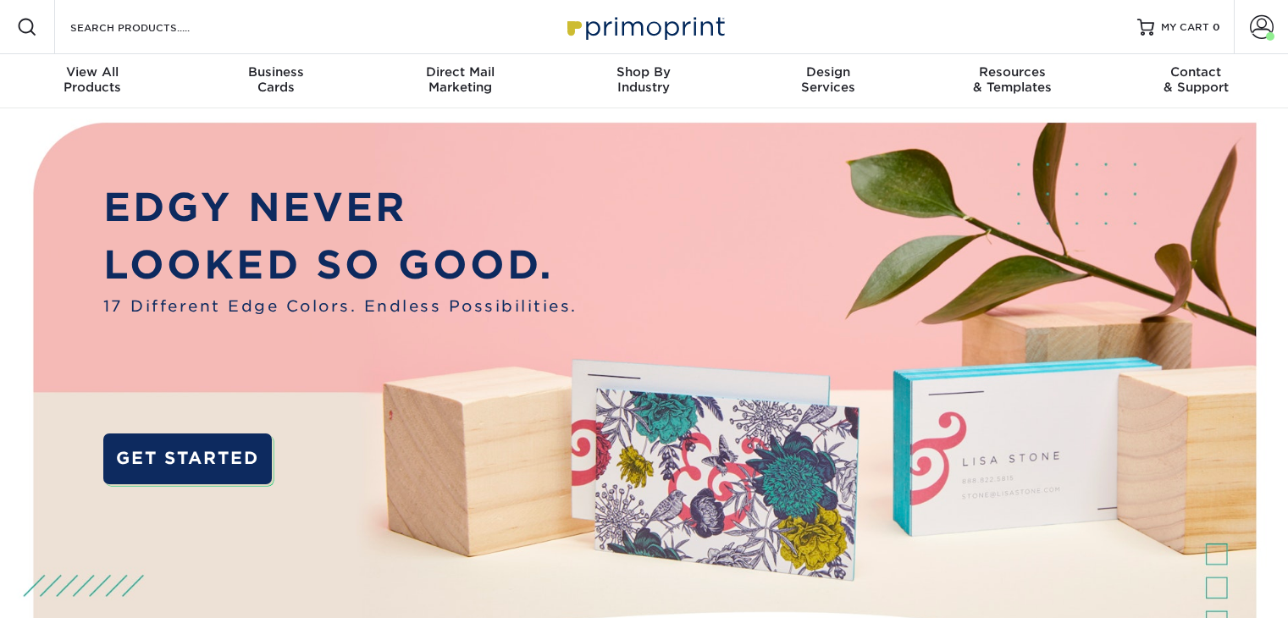  What do you see at coordinates (1011, 72) in the screenshot?
I see `span: Resources` at bounding box center [1011, 72].